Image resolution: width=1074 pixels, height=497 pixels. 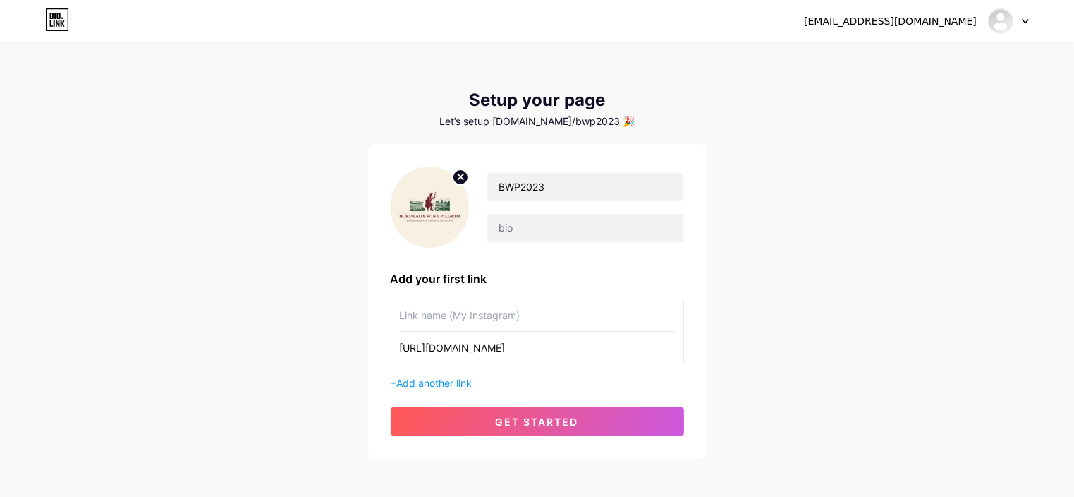 What do you see at coordinates (537, 279) in the screenshot?
I see `div: Add your first link` at bounding box center [537, 279].